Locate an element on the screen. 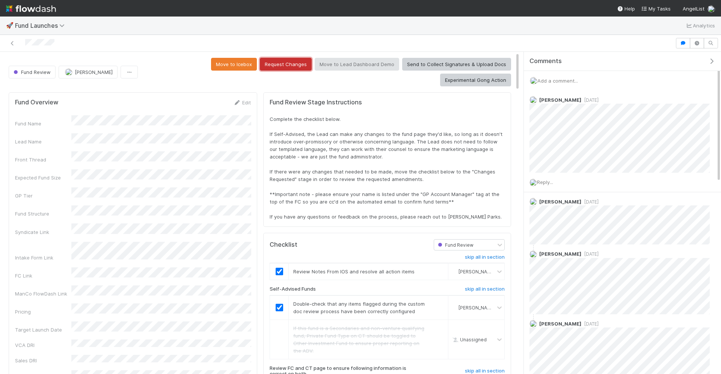  span: If this fund is a Secondaries and non-venture qualifying fund, Private Fund Type on CT should be ... is located at coordinates (359, 339).